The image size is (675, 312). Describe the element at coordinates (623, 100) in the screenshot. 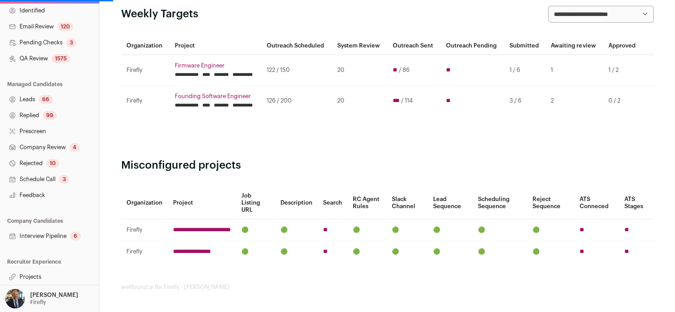

I see `td: 0 / 2` at that location.